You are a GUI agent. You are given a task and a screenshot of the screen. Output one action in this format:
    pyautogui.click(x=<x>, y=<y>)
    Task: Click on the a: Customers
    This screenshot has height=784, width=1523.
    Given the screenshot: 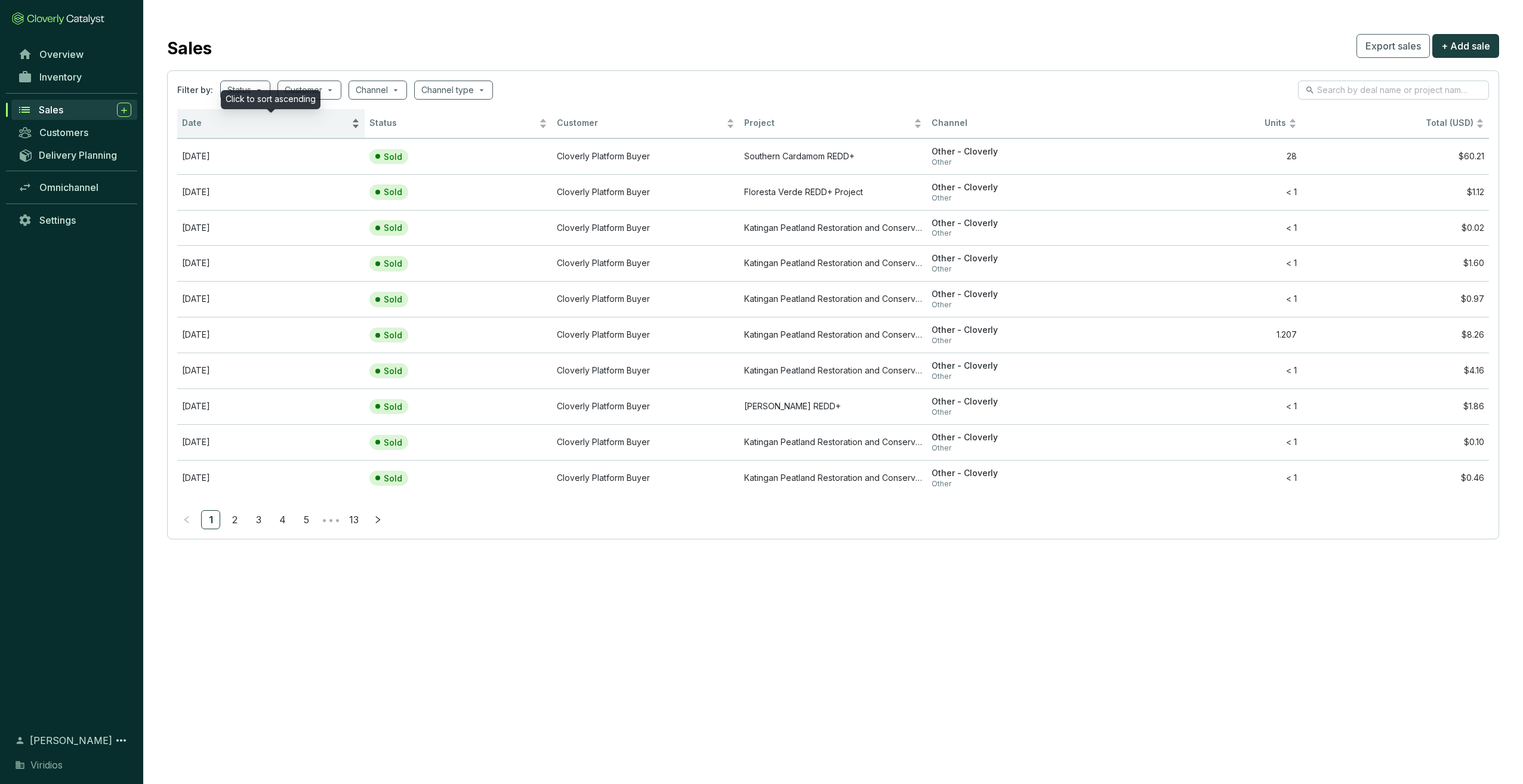 What is the action you would take?
    pyautogui.click(x=75, y=132)
    